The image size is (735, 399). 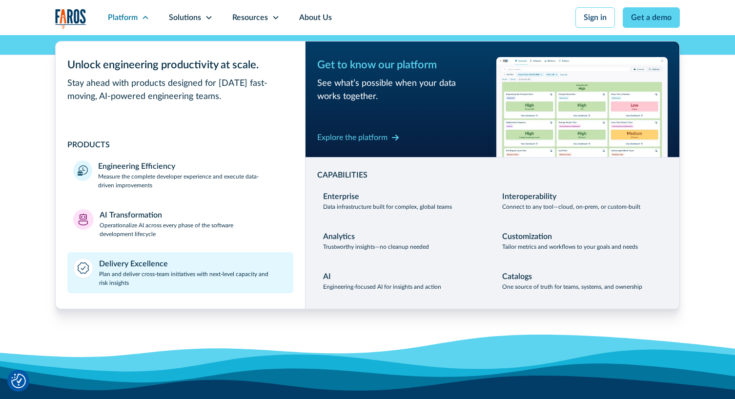 I want to click on a: CatalogsOne source of truth for teams, systems, and ownership, so click(x=582, y=281).